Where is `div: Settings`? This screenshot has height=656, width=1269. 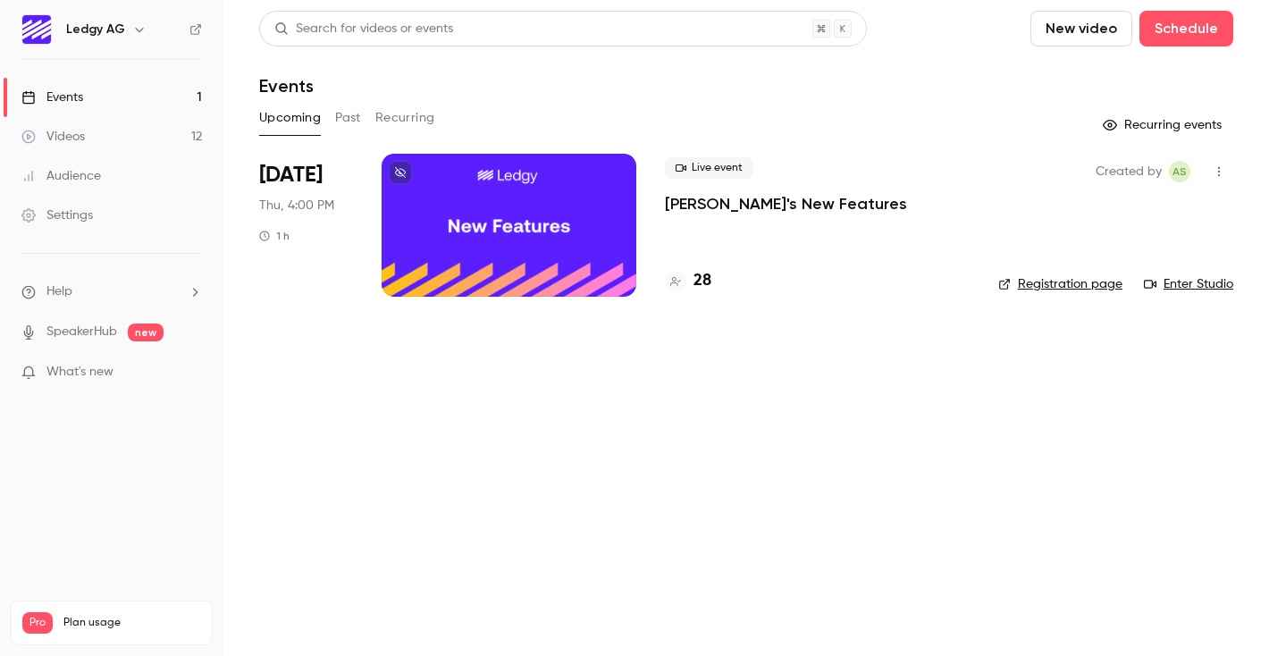 div: Settings is located at coordinates (57, 215).